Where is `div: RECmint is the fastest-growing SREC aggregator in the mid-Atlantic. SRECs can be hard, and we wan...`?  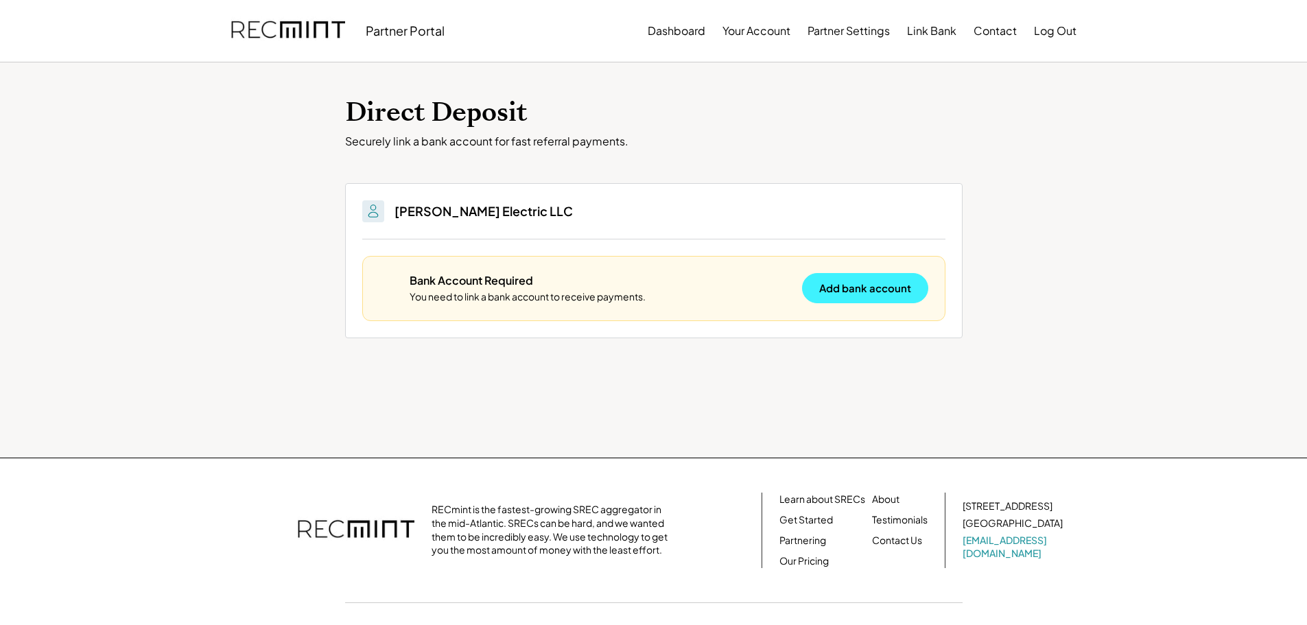
div: RECmint is the fastest-growing SREC aggregator in the mid-Atlantic. SRECs can be hard, and we wan... is located at coordinates (553, 530).